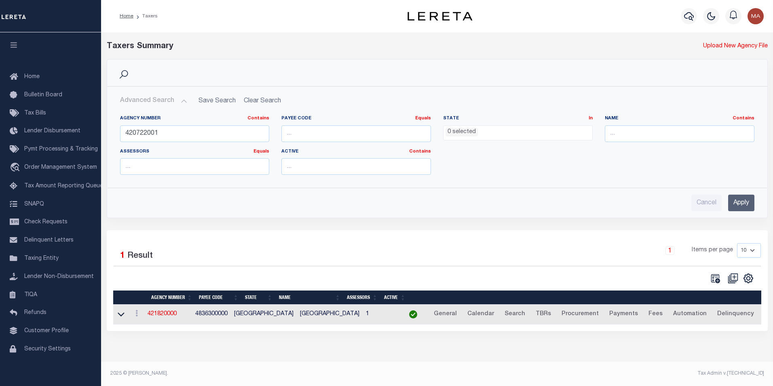 Image resolution: width=773 pixels, height=386 pixels. I want to click on span: Home, so click(32, 77).